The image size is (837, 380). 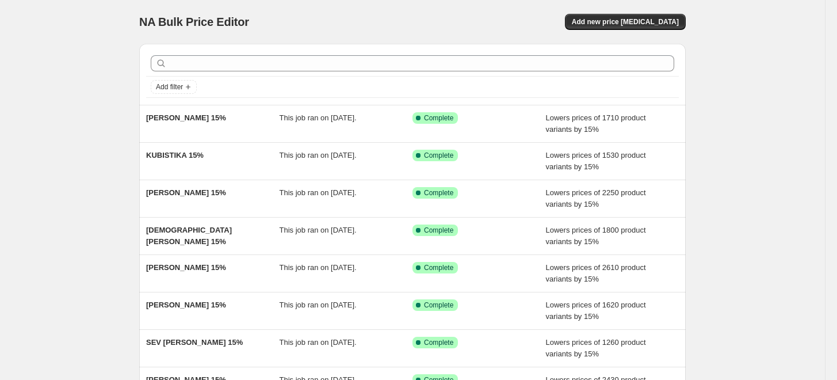 What do you see at coordinates (596, 347) in the screenshot?
I see `span: Lowers prices of 1260 product variants by 15%` at bounding box center [596, 347].